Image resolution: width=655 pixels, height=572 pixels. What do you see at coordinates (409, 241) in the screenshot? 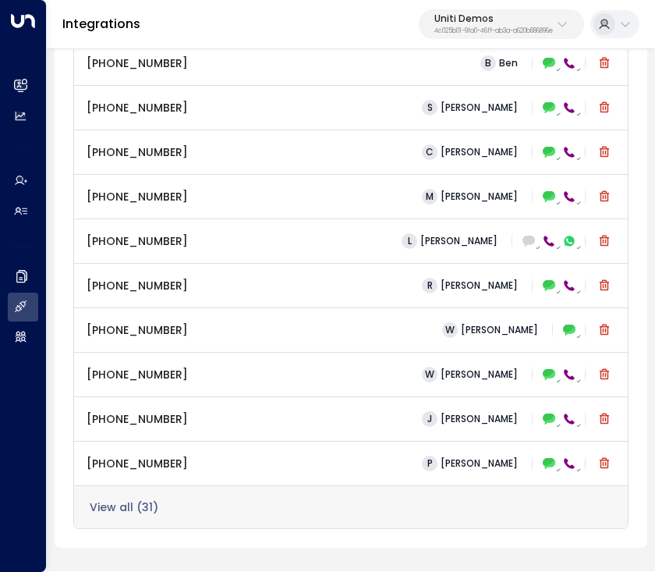
I see `span: L` at bounding box center [409, 241].